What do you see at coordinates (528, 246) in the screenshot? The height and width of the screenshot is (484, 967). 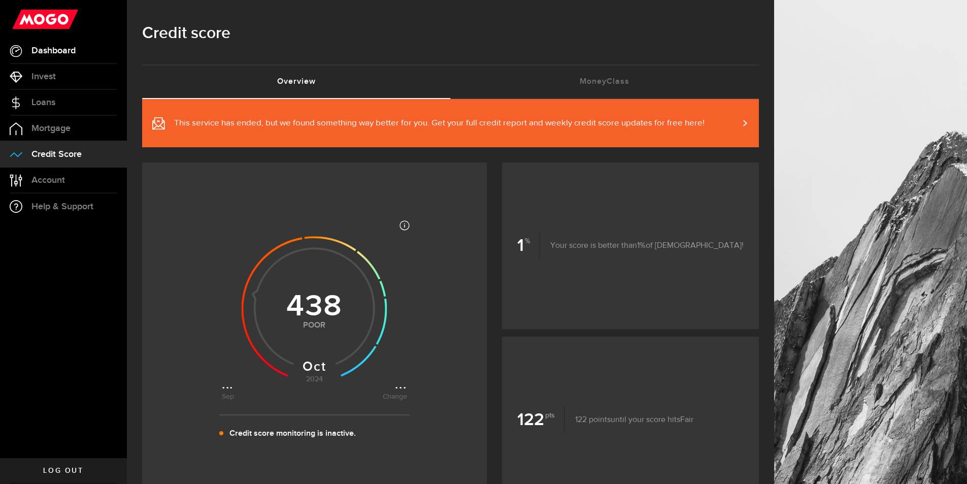 I see `b: 1` at bounding box center [528, 246].